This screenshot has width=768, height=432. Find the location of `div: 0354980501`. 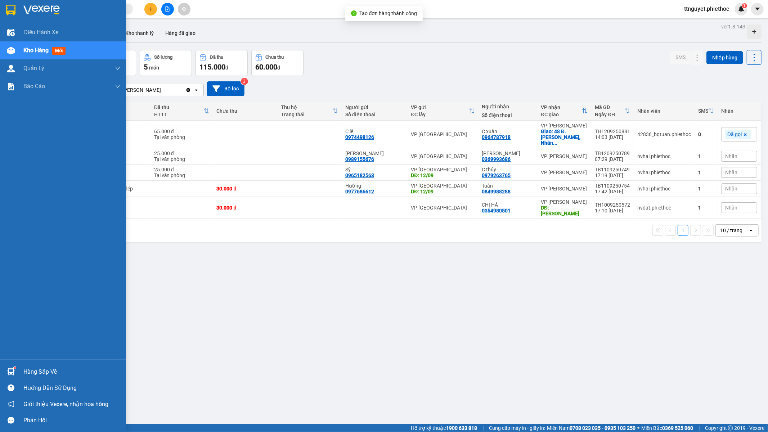

div: 0354980501 is located at coordinates (497, 211).